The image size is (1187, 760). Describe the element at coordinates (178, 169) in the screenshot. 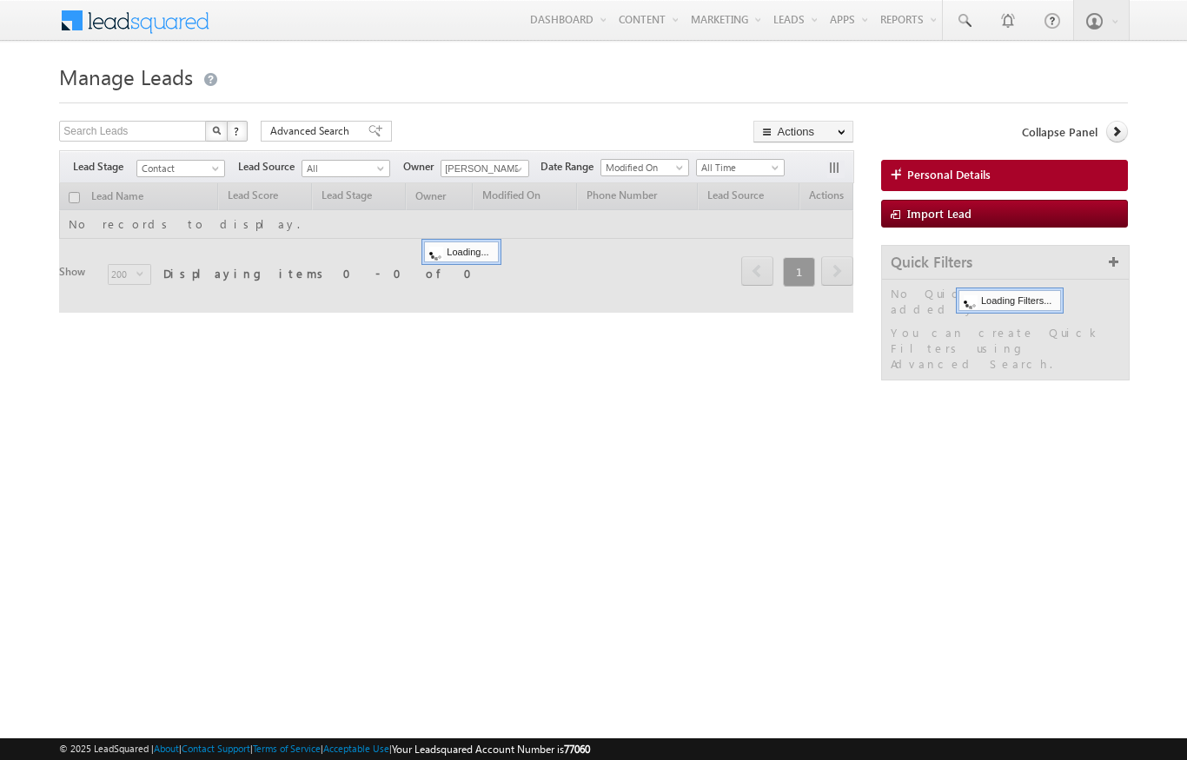

I see `span: Contact` at that location.